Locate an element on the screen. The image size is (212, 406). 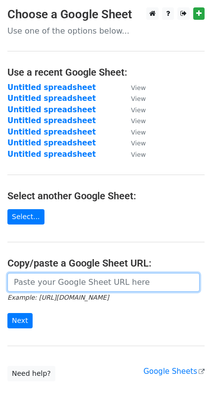
h3: Choose a Google Sheet is located at coordinates (106, 14).